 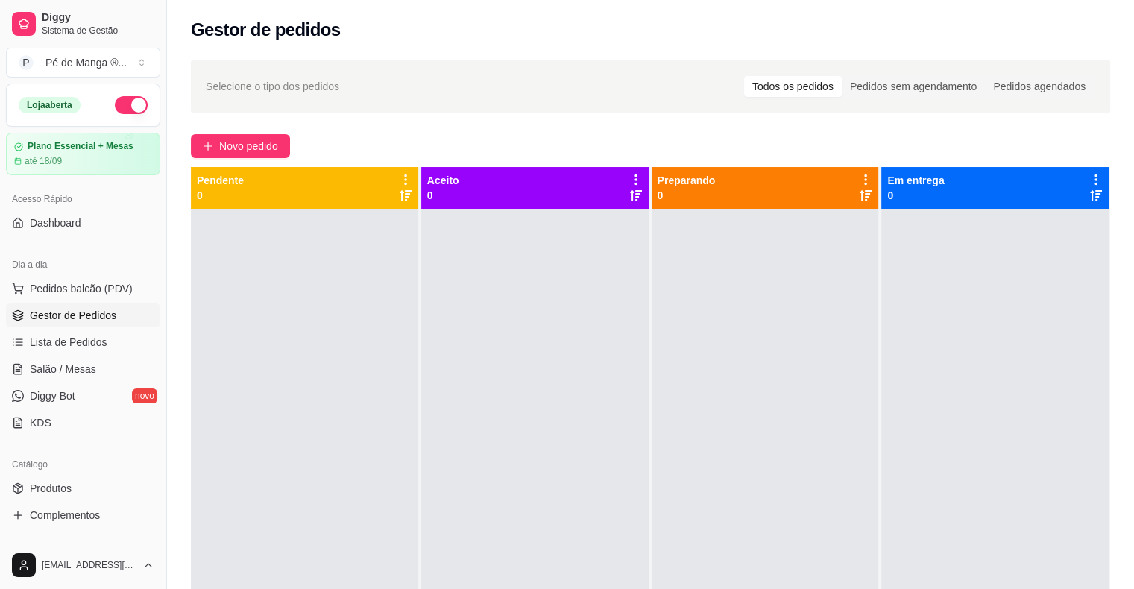 What do you see at coordinates (51, 488) in the screenshot?
I see `span: Produtos` at bounding box center [51, 488].